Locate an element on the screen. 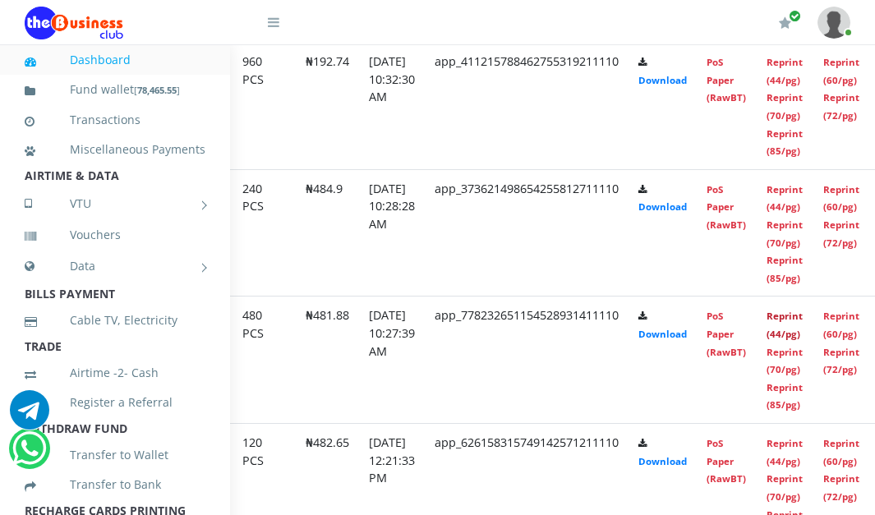  a: Miscellaneous Payments is located at coordinates (115, 150).